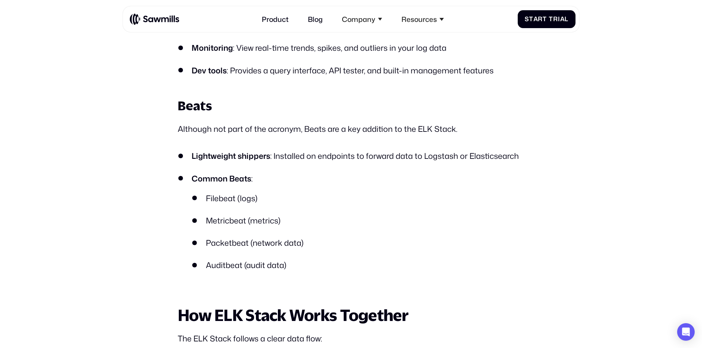 This screenshot has height=348, width=702. What do you see at coordinates (358, 199) in the screenshot?
I see `li: Filebeat (logs)` at bounding box center [358, 199].